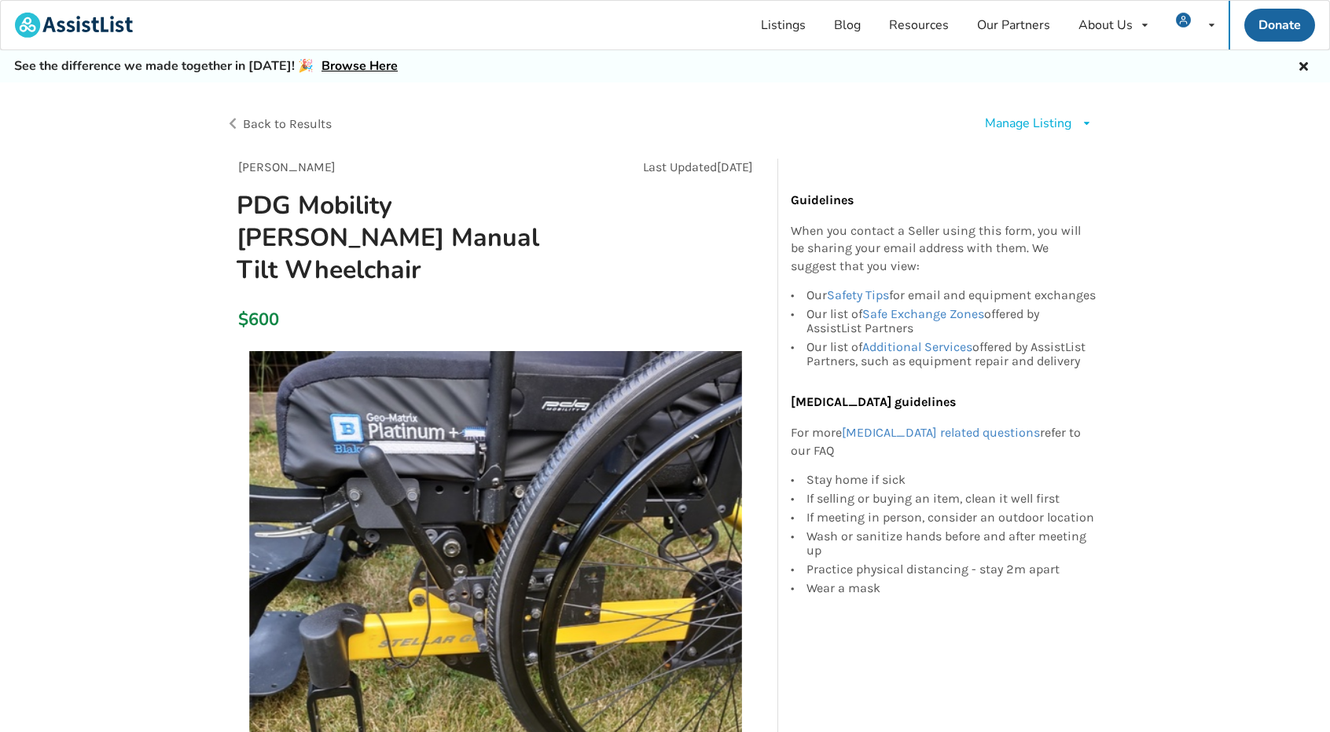 The height and width of the screenshot is (732, 1330). I want to click on img: user icon, so click(1183, 20).